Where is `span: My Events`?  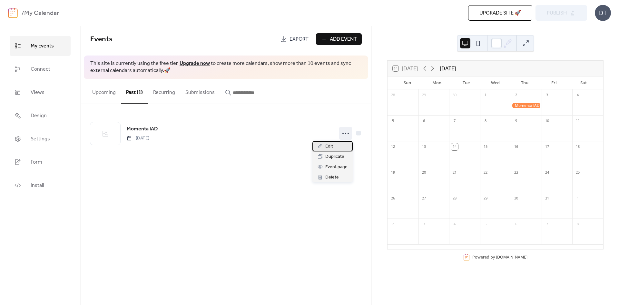
span: My Events is located at coordinates (42, 46).